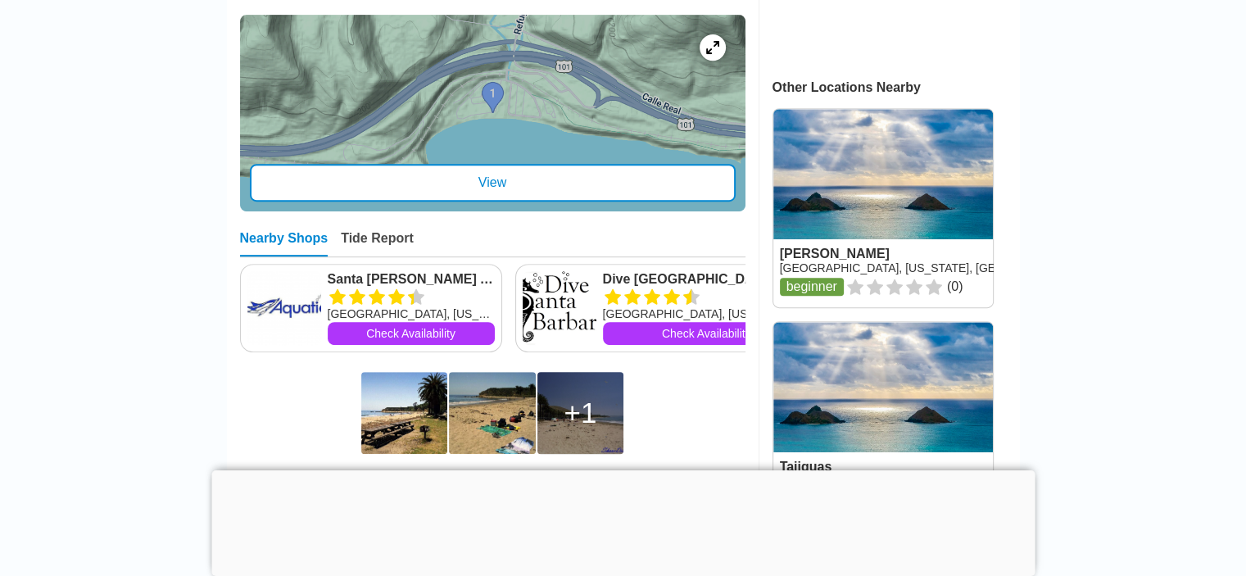 The image size is (1246, 576). I want to click on div: 1, so click(580, 413).